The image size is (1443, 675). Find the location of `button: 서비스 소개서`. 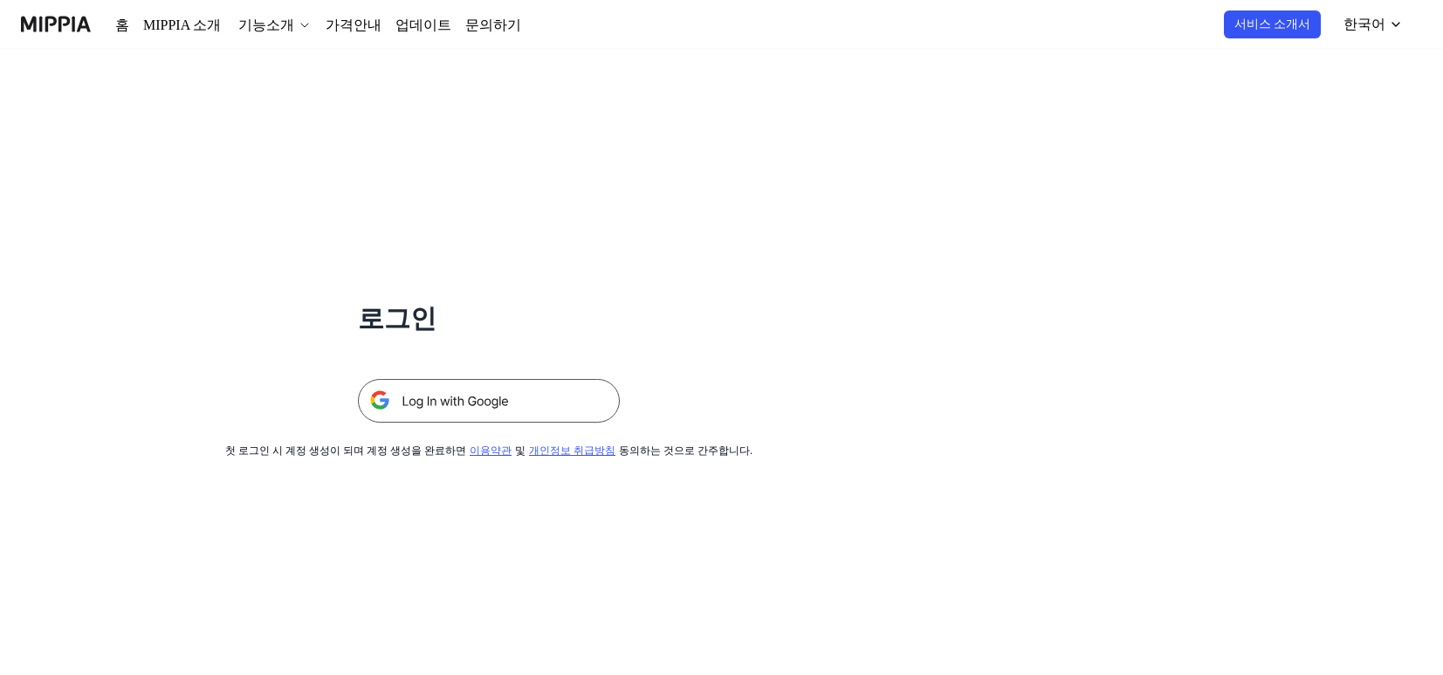

button: 서비스 소개서 is located at coordinates (1282, 24).